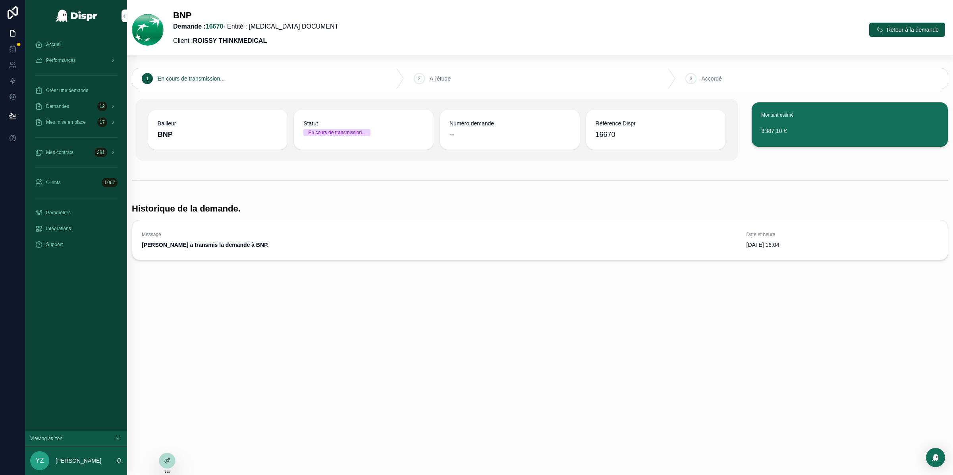 The image size is (953, 475). What do you see at coordinates (76, 229) in the screenshot?
I see `a: Intégrations` at bounding box center [76, 229].